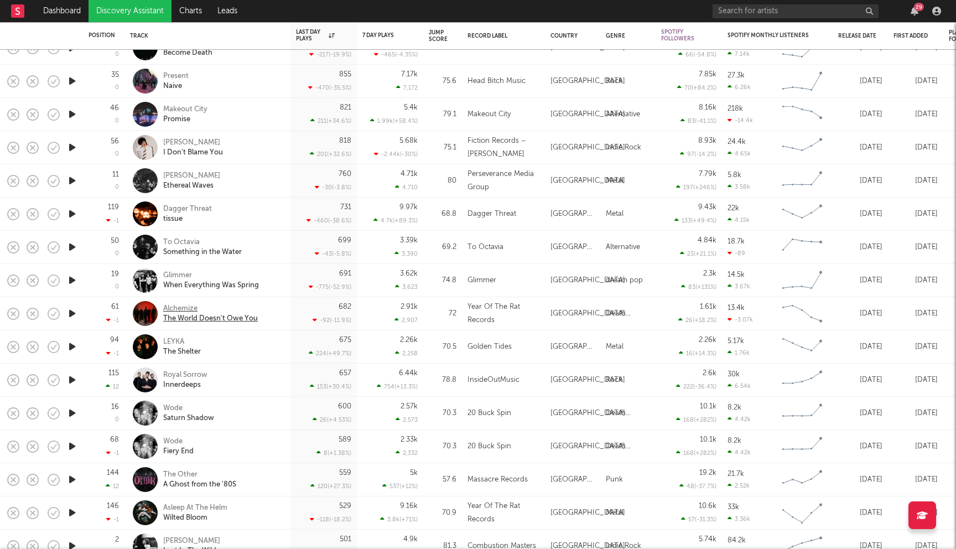  What do you see at coordinates (203, 242) in the screenshot?
I see `div: To Octavia` at bounding box center [203, 242].